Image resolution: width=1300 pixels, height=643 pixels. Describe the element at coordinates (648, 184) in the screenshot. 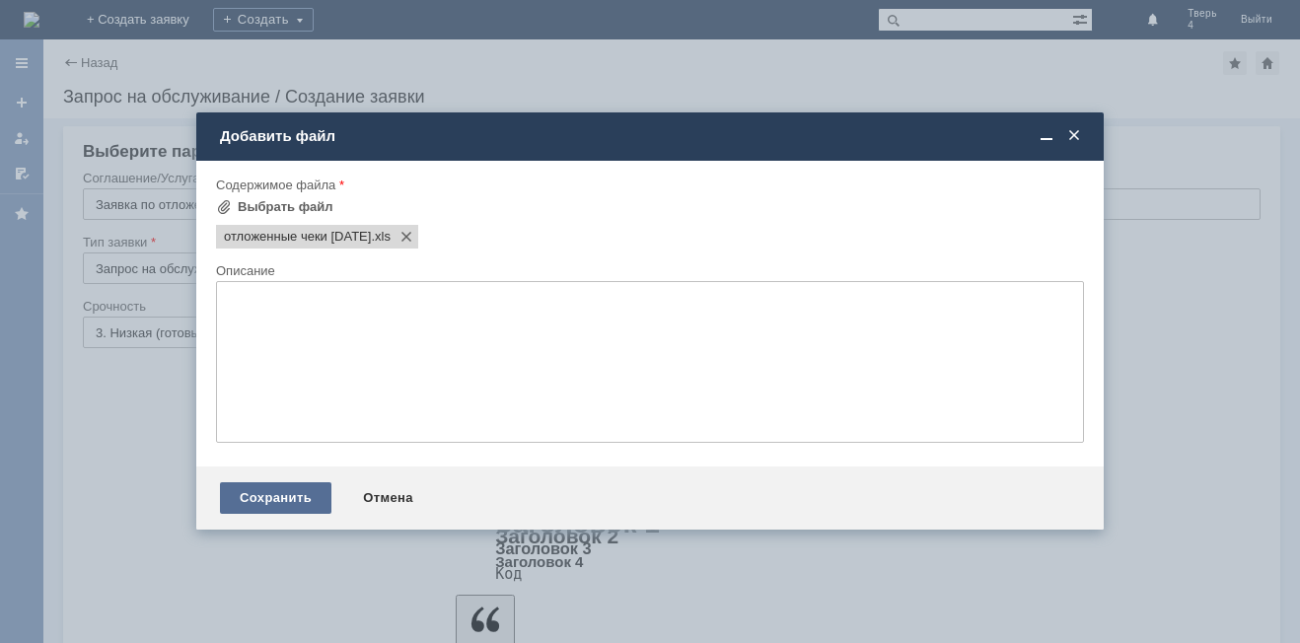

I see `div: Содержимое файла` at that location.